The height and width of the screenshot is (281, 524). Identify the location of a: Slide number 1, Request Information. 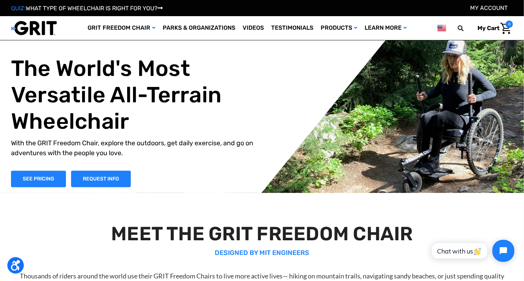
(101, 178).